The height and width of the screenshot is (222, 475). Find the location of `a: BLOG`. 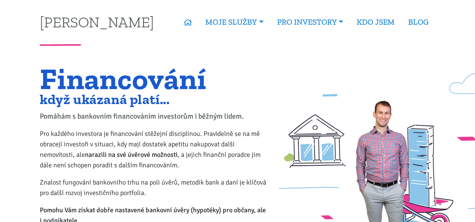

a: BLOG is located at coordinates (418, 22).